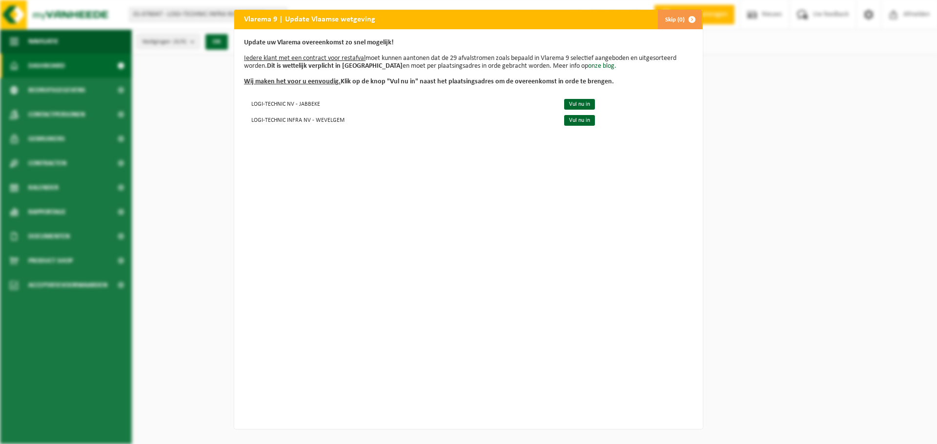 The image size is (937, 444). What do you see at coordinates (468, 62) in the screenshot?
I see `p: moet kunnen aantonen dat de 29 afvalstromen zoals bepaald in Vlarema 9 selectief aangeboden en ui...` at bounding box center [468, 62].